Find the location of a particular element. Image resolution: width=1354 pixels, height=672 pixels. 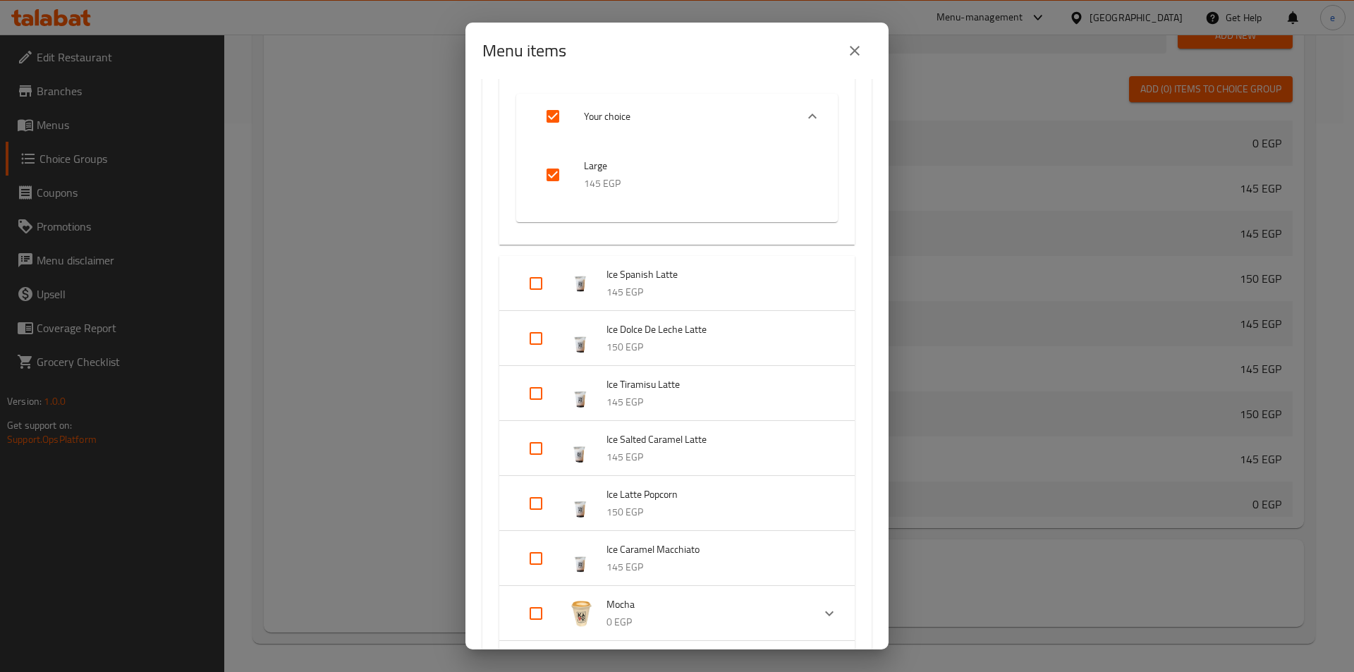

span: Your choice is located at coordinates (684, 116).